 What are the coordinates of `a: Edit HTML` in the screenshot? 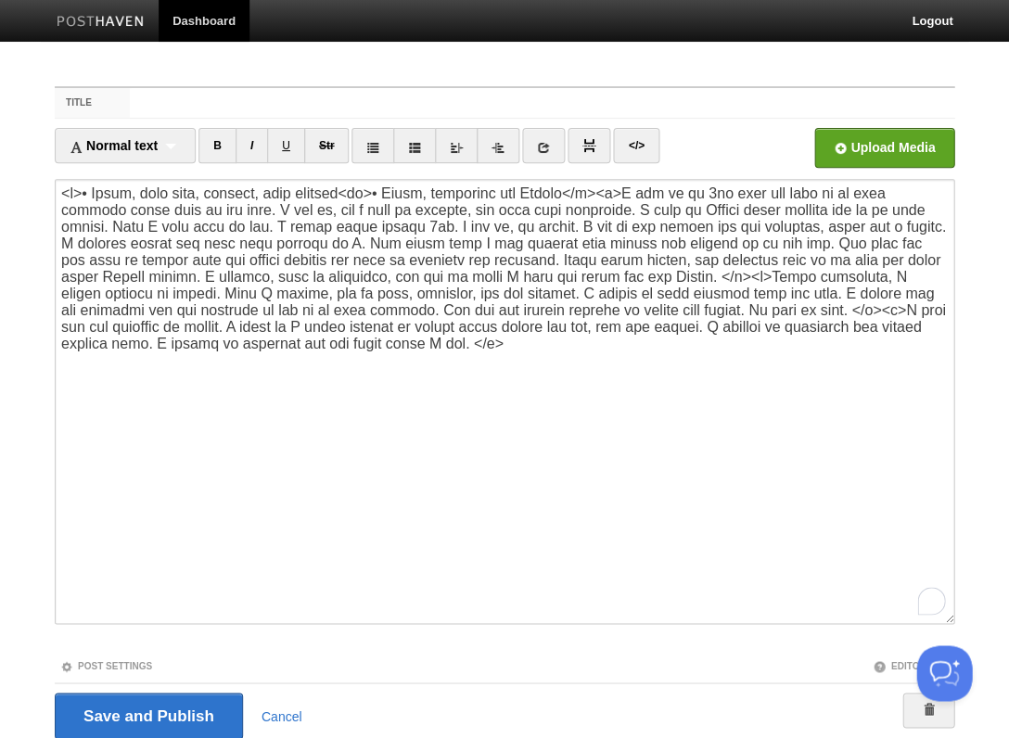 It's located at (635, 146).